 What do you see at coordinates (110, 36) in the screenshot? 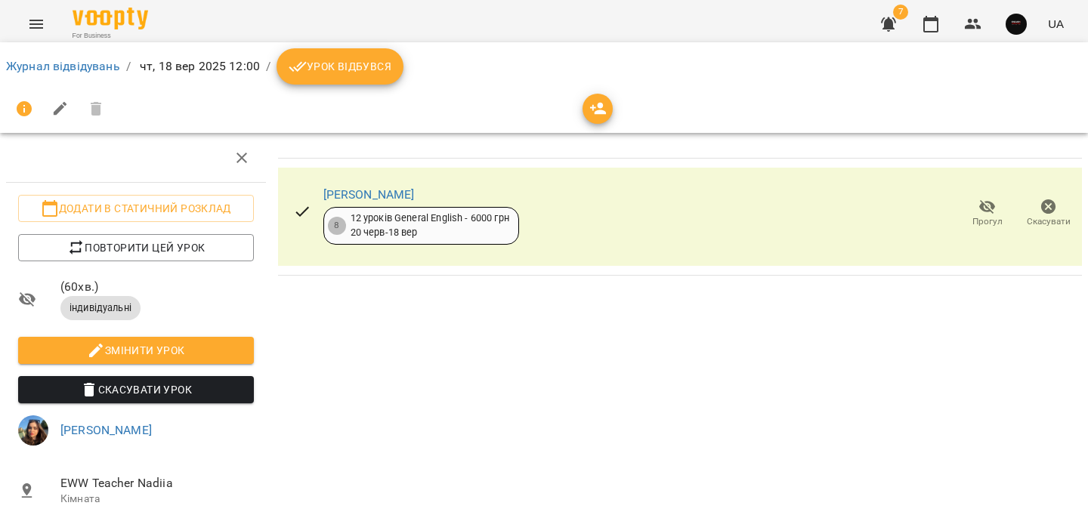
I see `span: For Business` at bounding box center [110, 36].